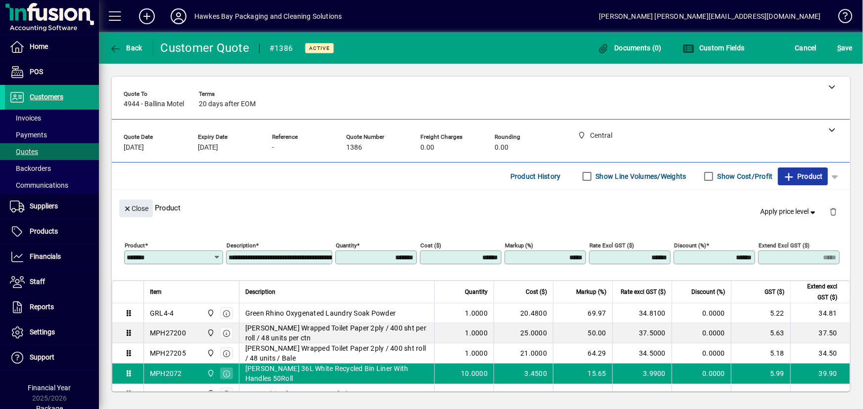 The width and height of the screenshot is (863, 409). I want to click on button: Add, so click(147, 16).